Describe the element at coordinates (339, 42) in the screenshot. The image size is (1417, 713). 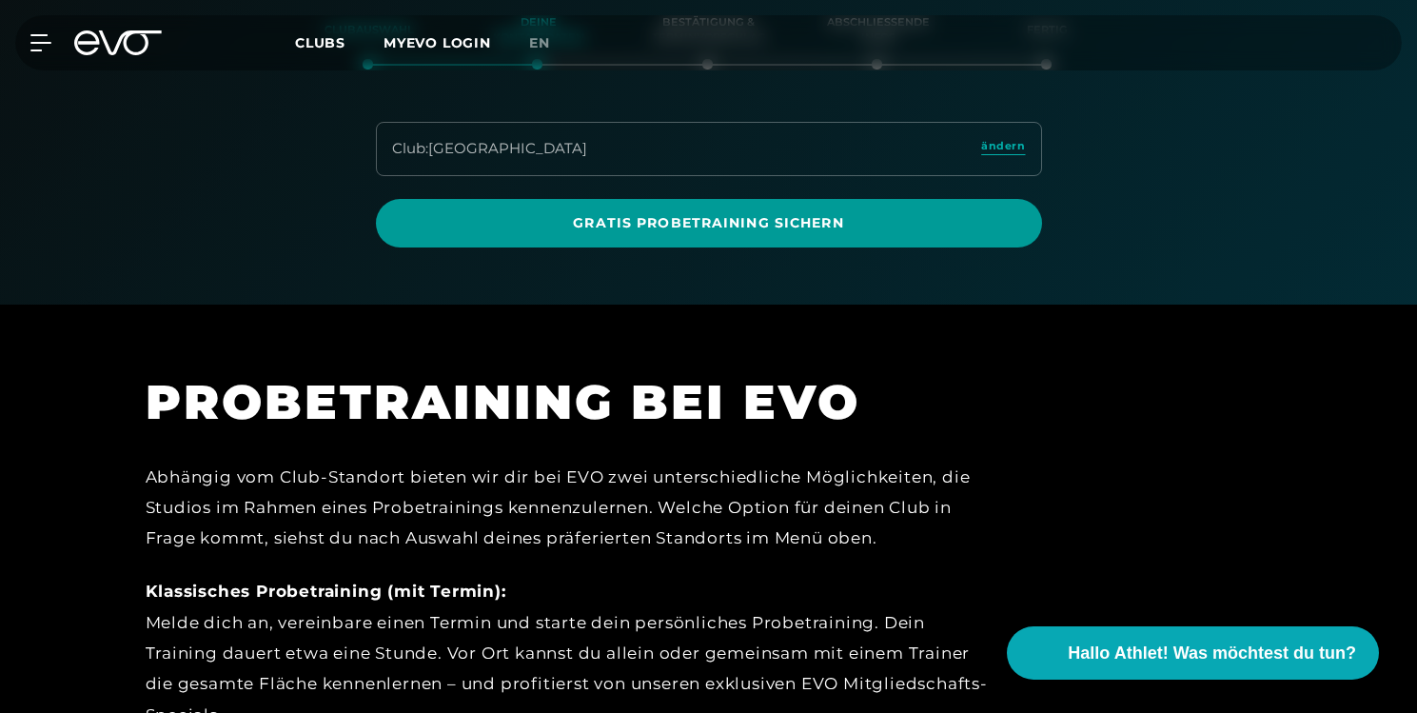
I see `a: Clubs` at that location.